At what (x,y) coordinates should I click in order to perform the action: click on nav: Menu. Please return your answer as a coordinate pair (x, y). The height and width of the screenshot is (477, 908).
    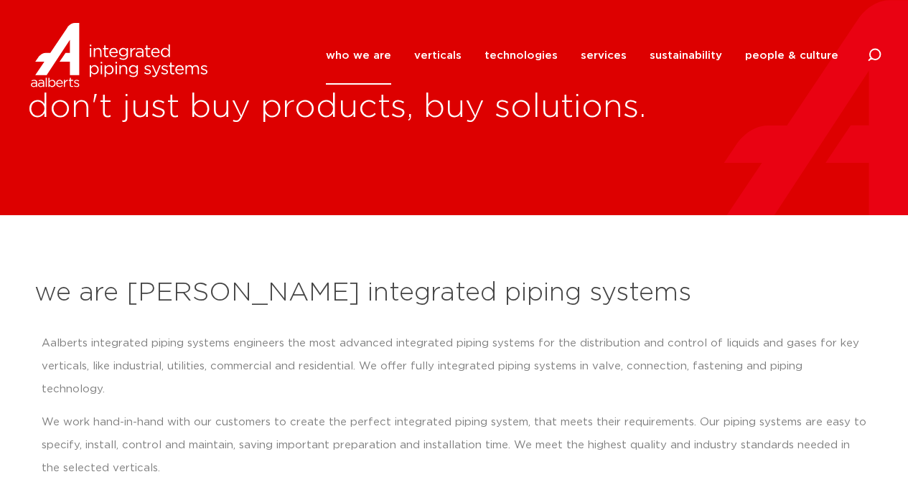
    Looking at the image, I should click on (582, 55).